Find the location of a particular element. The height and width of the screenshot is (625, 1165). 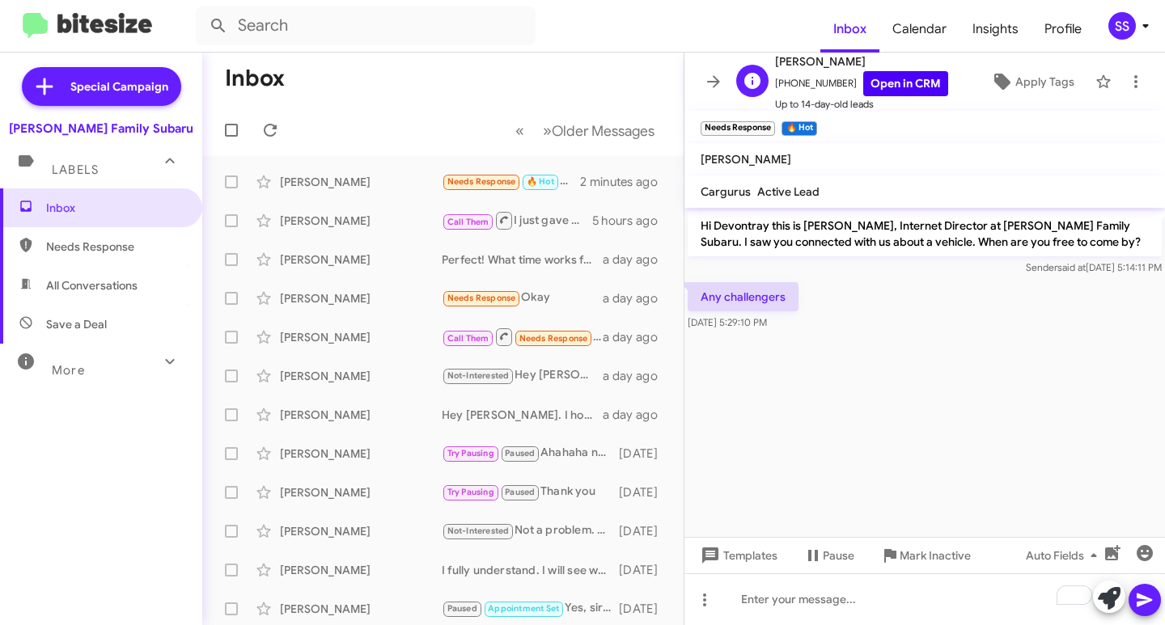

small: Needs Response is located at coordinates (738, 129).